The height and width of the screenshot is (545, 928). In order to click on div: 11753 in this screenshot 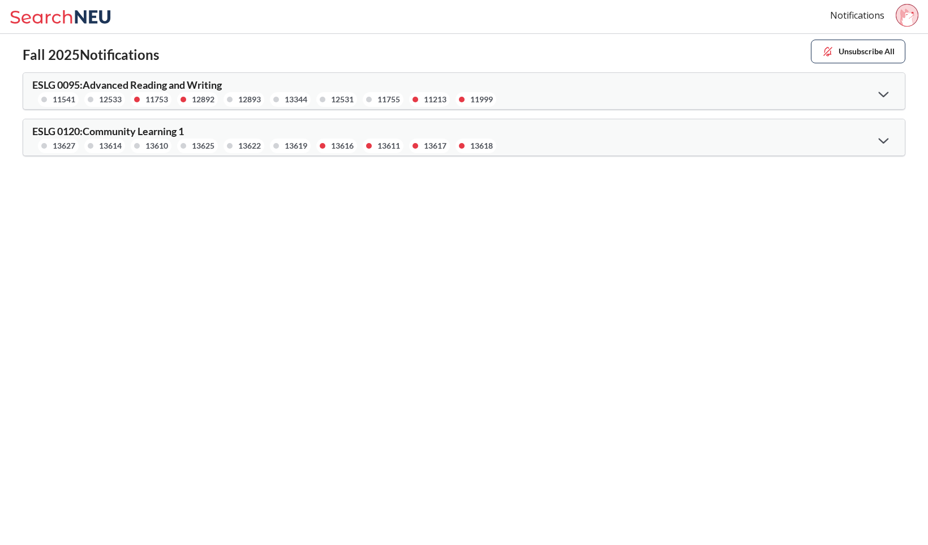, I will do `click(157, 100)`.